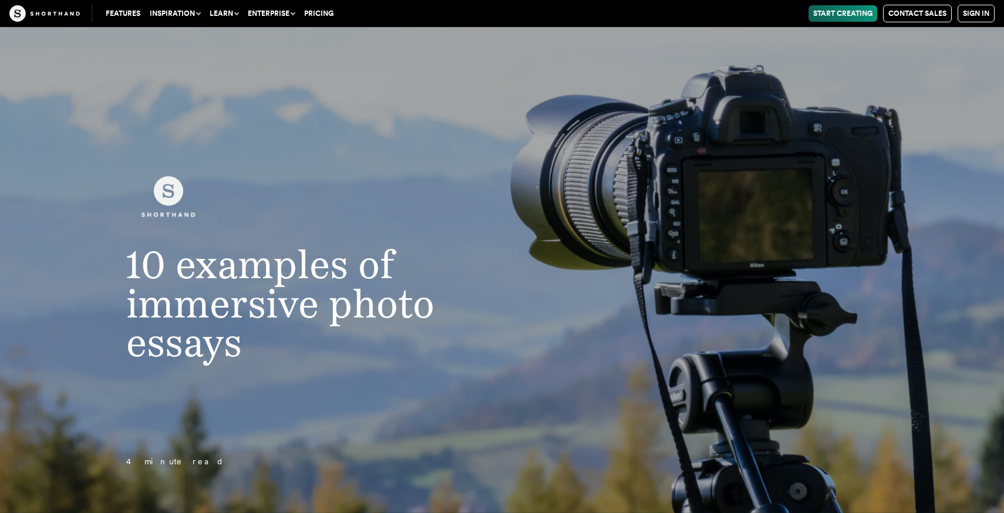  I want to click on a: Sign in, so click(976, 14).